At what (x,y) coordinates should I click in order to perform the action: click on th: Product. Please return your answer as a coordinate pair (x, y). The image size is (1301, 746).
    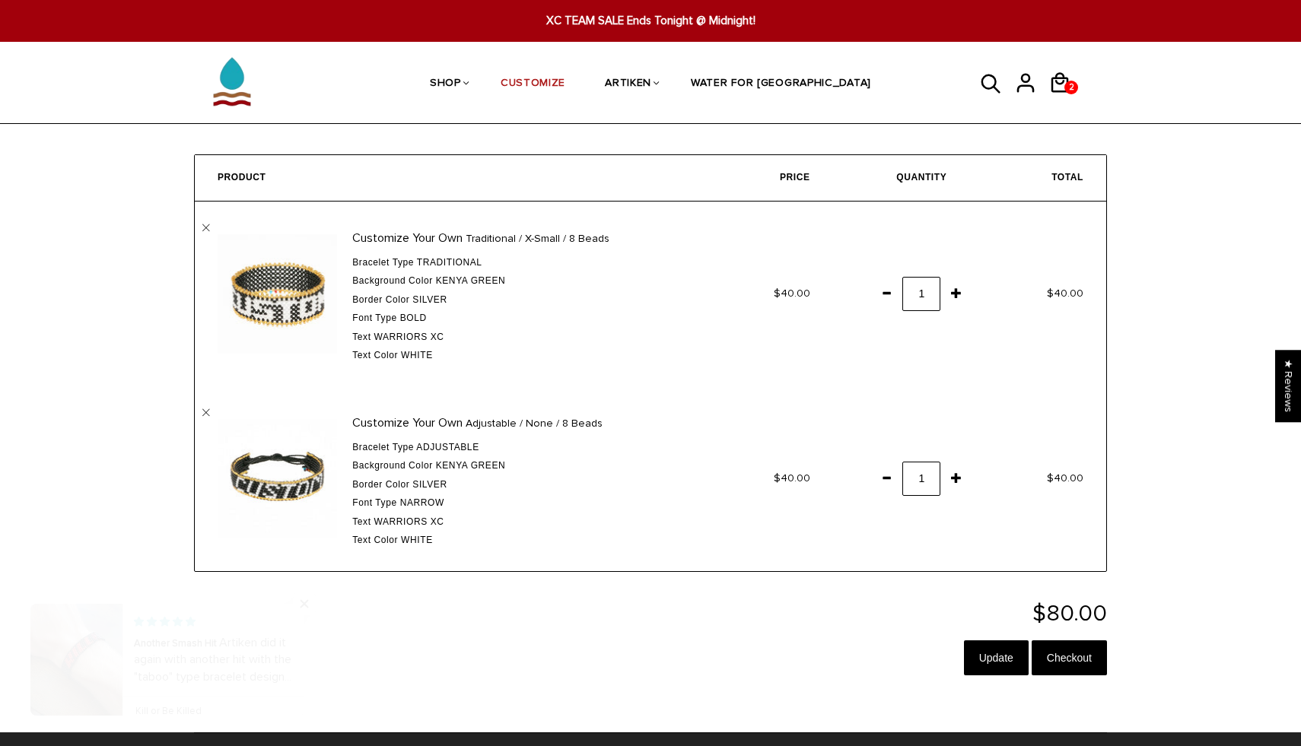
    Looking at the image, I should click on (445, 178).